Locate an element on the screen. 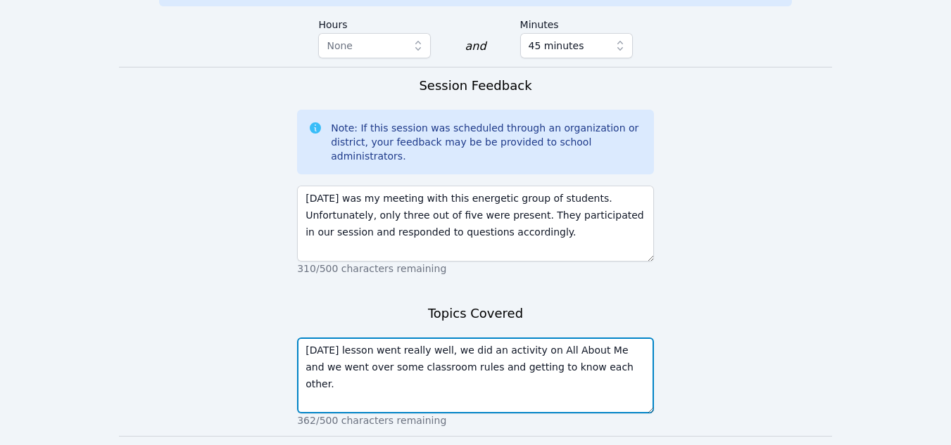 This screenshot has height=445, width=951. div: and is located at coordinates (475, 46).